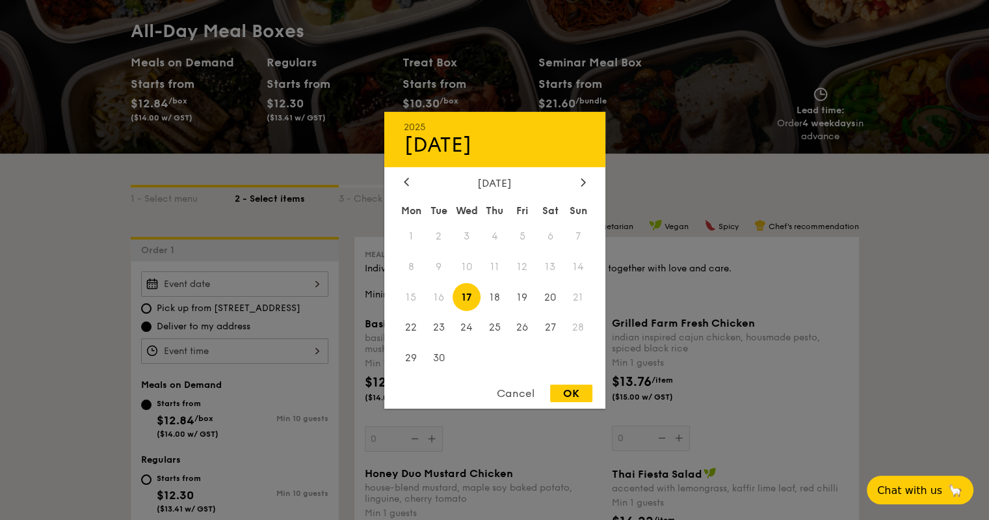 The width and height of the screenshot is (989, 520). I want to click on span: 5, so click(522, 235).